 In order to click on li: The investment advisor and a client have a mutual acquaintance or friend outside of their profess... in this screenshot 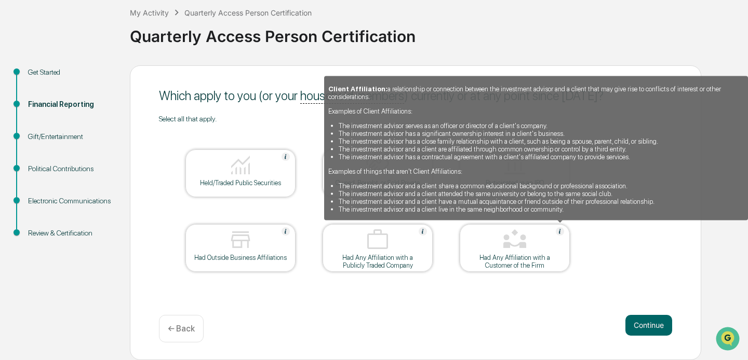, I will do `click(541, 202)`.